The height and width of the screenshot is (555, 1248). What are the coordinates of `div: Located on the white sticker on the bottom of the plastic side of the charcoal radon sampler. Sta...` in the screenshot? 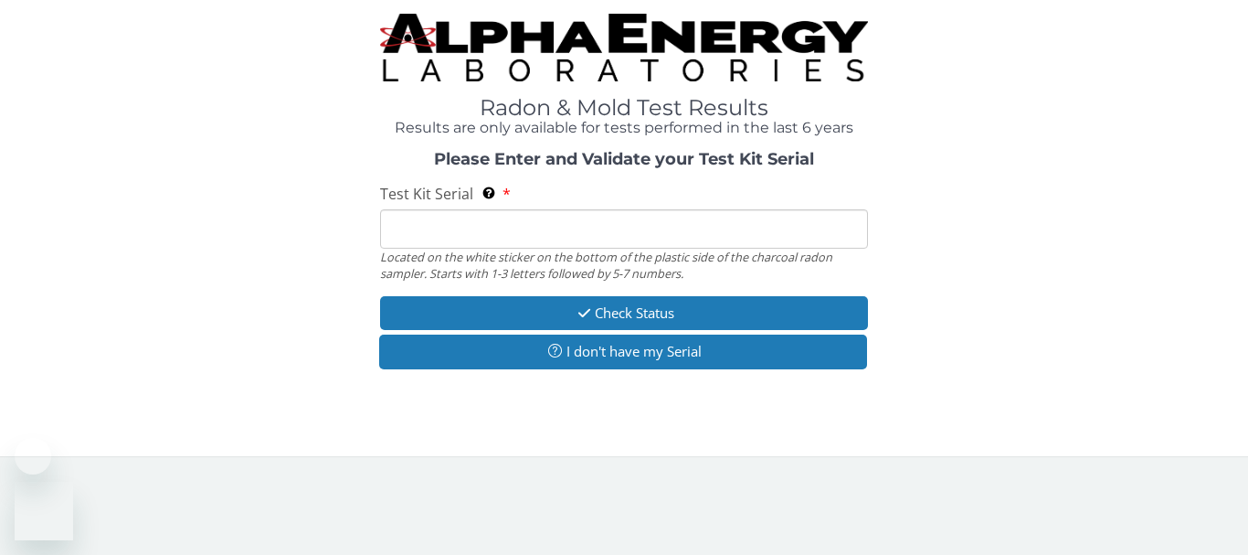 It's located at (624, 265).